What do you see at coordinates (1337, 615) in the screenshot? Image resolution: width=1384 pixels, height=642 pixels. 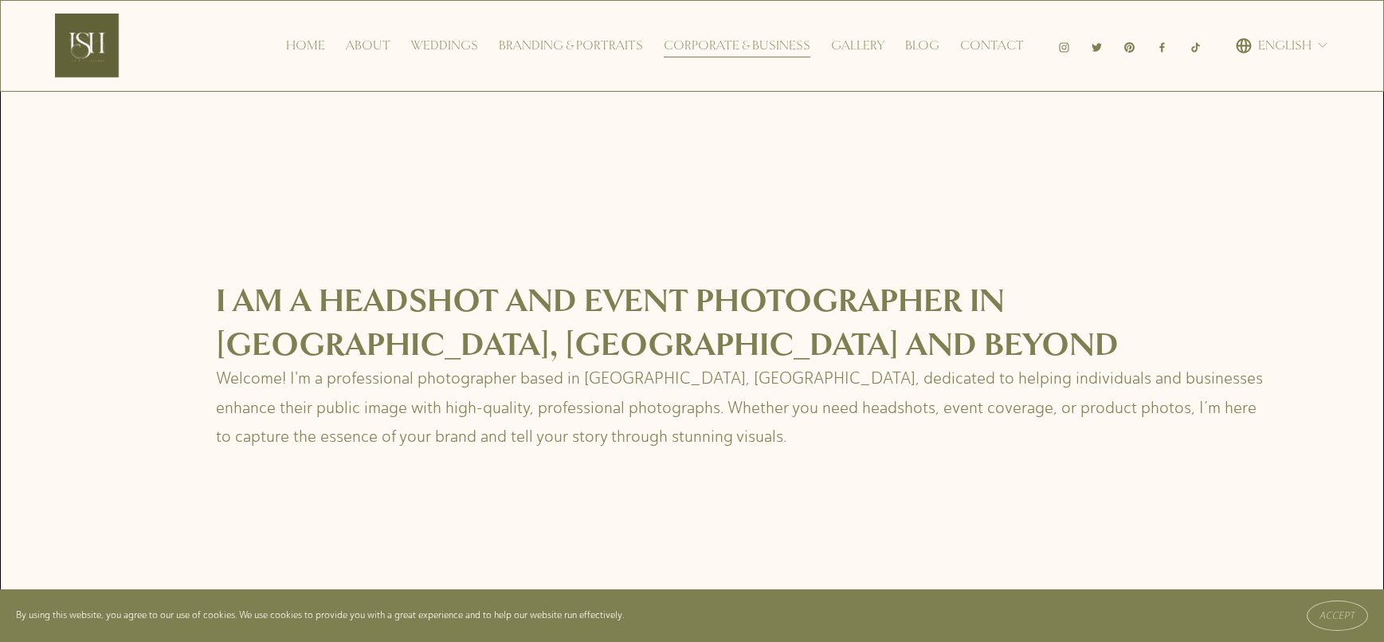 I see `span: Accept` at bounding box center [1337, 615].